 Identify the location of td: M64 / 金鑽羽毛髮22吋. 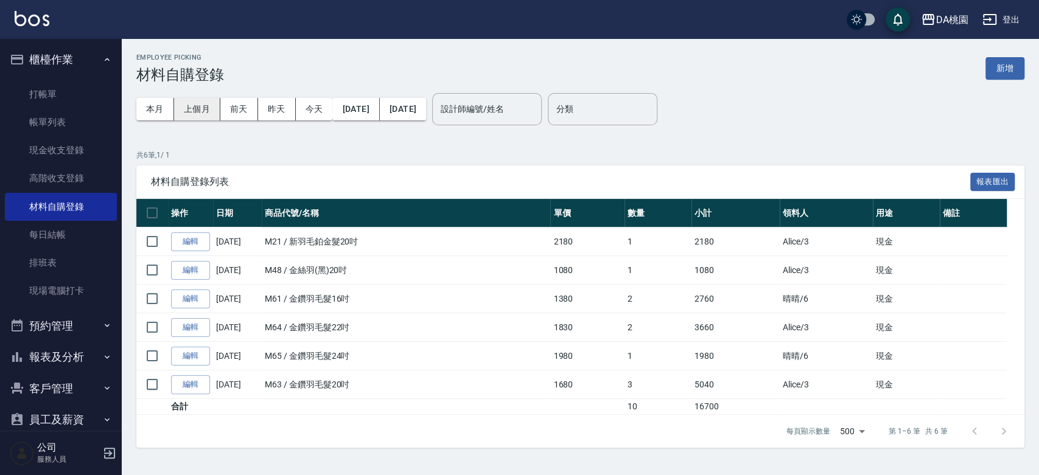
(406, 327).